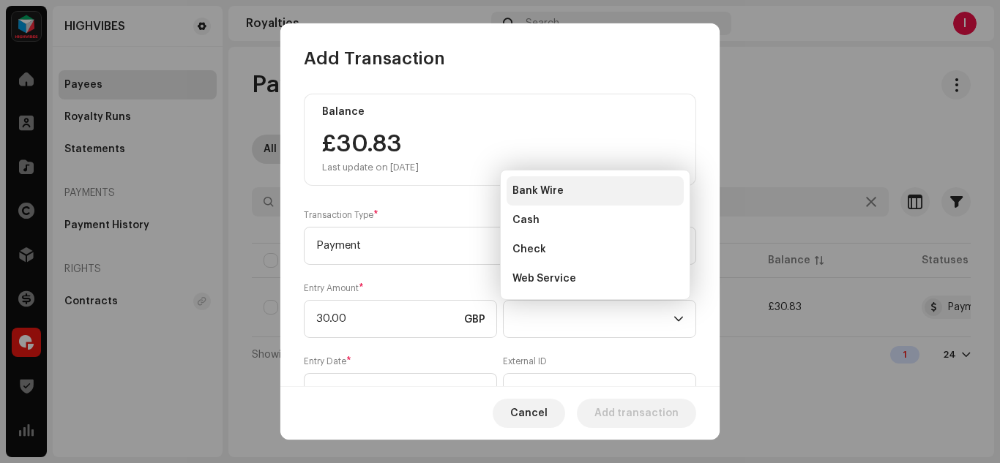 Image resolution: width=1000 pixels, height=463 pixels. I want to click on span: Add Transaction, so click(374, 59).